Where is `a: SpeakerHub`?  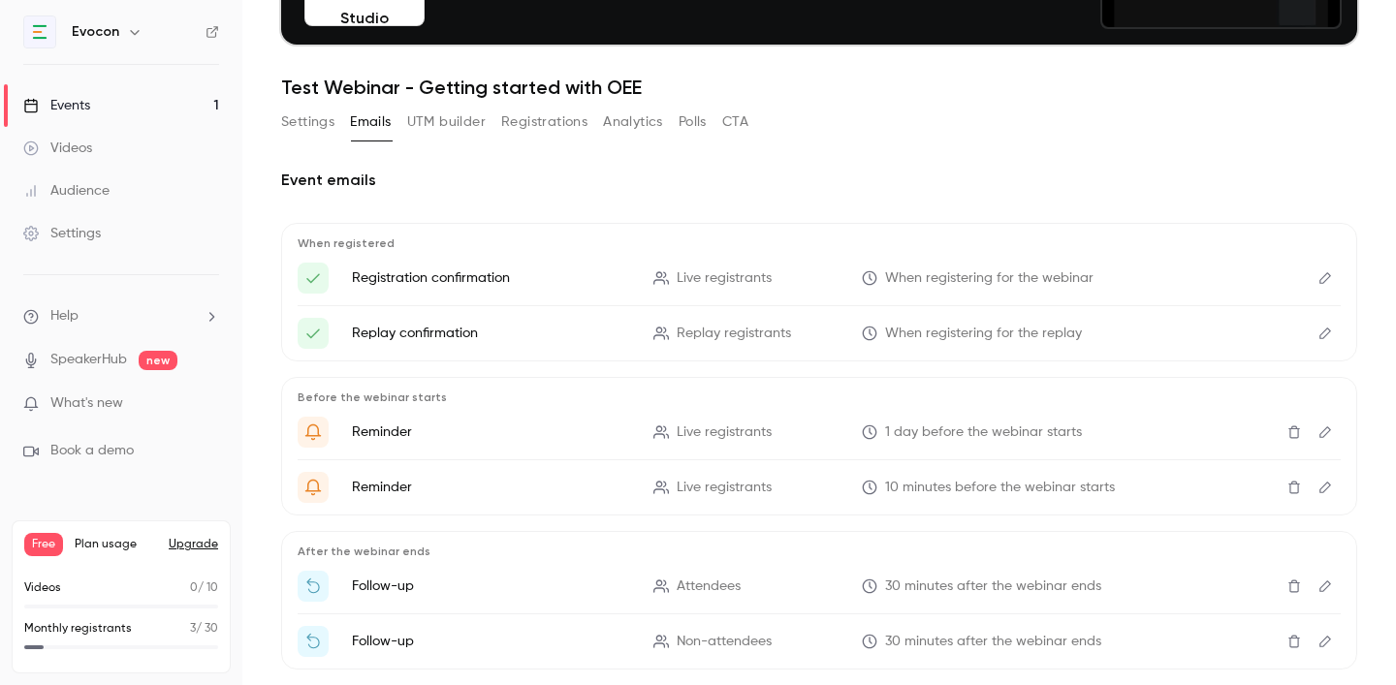
a: SpeakerHub is located at coordinates (88, 360).